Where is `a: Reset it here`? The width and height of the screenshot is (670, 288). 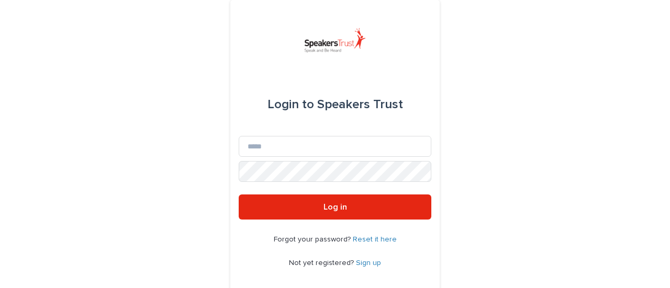 a: Reset it here is located at coordinates (375, 240).